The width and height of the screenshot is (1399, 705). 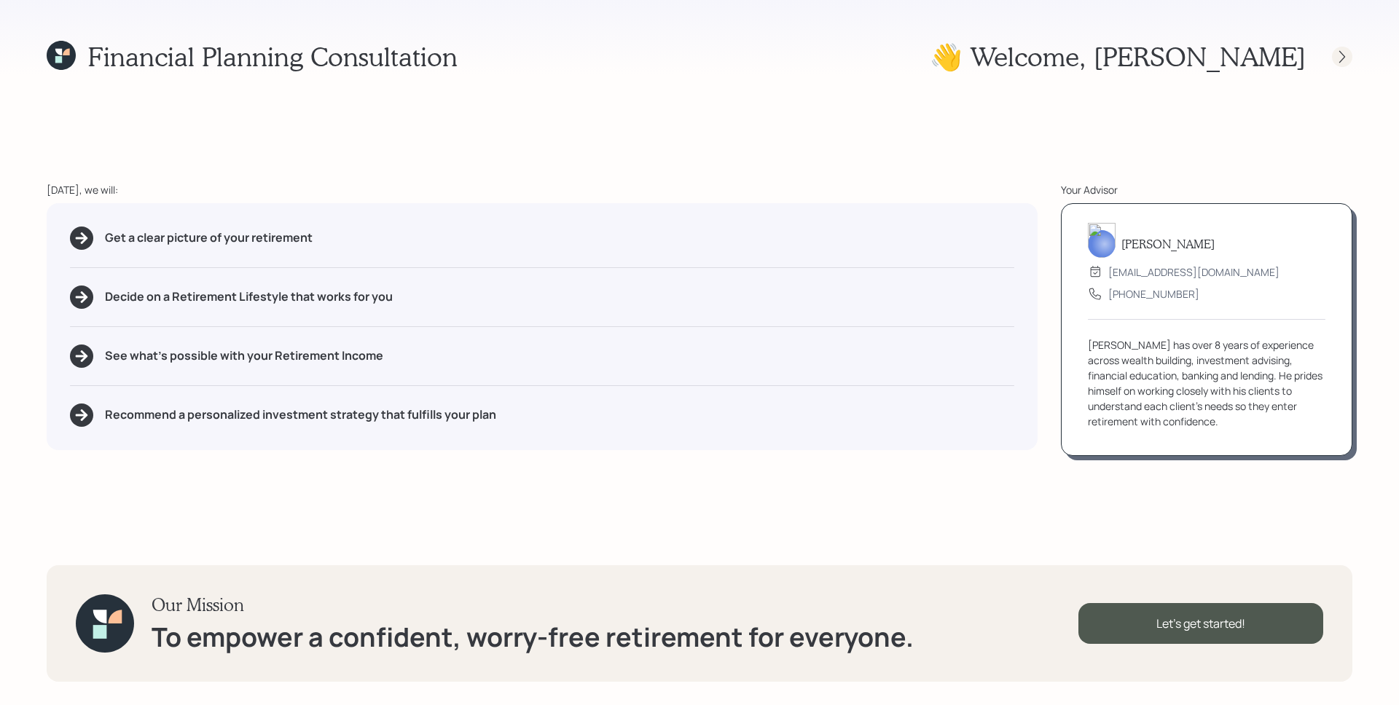 I want to click on img: james-distasi-headshot.png, so click(x=1102, y=240).